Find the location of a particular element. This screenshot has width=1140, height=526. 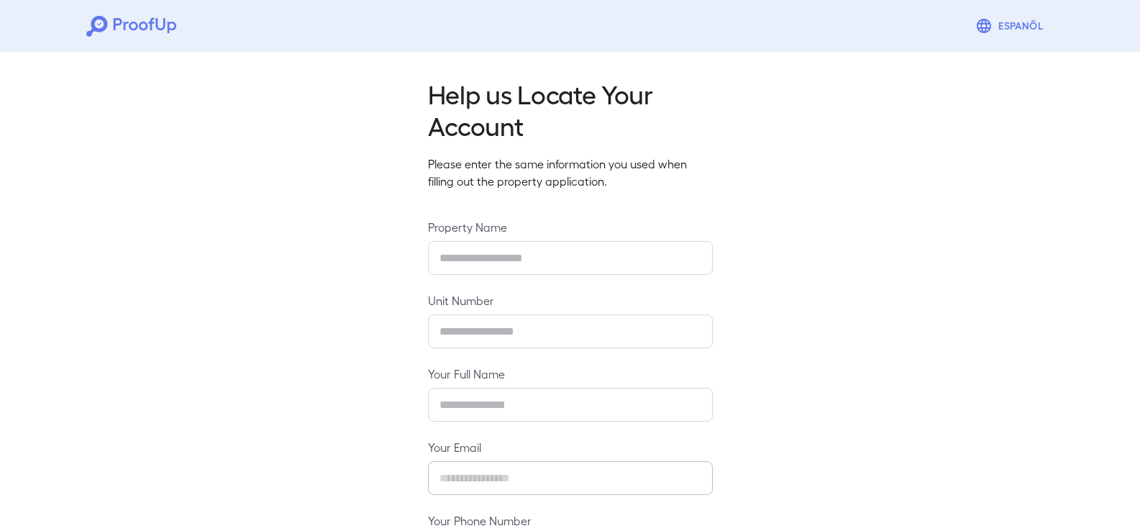

label: Unit Number is located at coordinates (570, 300).